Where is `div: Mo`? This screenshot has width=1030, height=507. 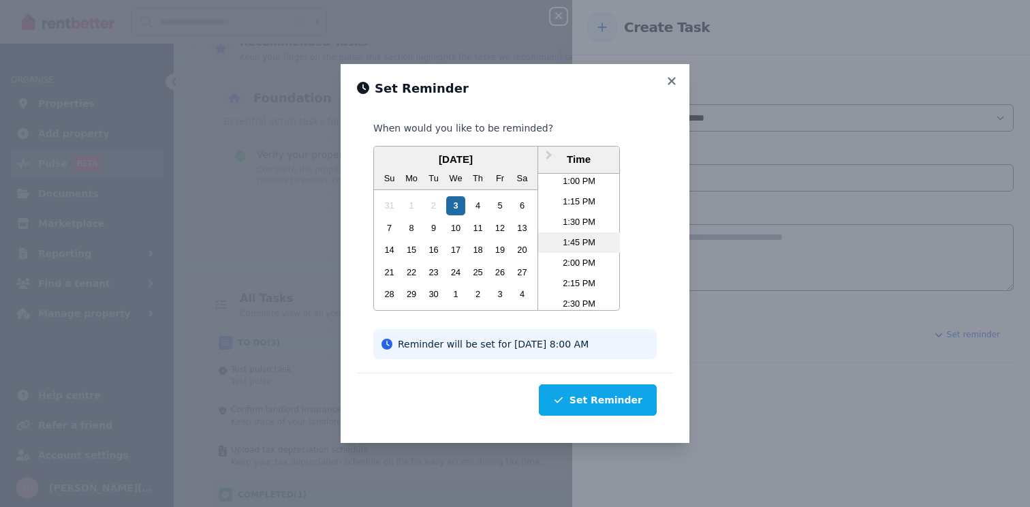 div: Mo is located at coordinates (411, 178).